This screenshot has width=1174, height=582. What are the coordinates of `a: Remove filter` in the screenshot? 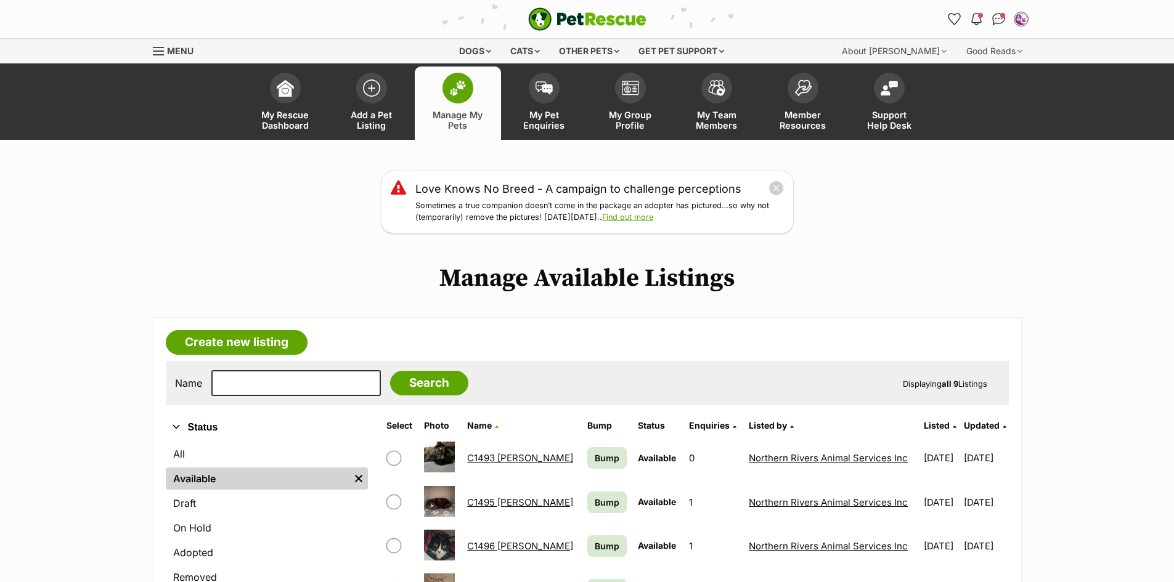 It's located at (359, 479).